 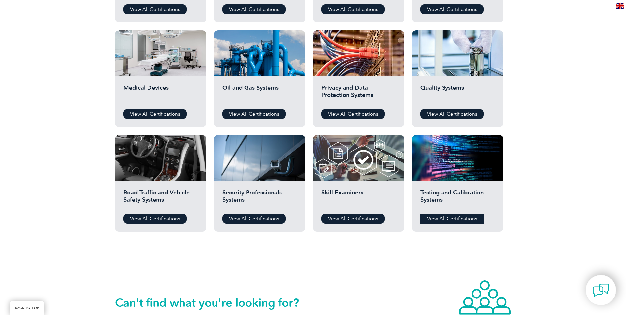 I want to click on h2: Road Traffic and Vehicle Safety Systems, so click(x=161, y=199).